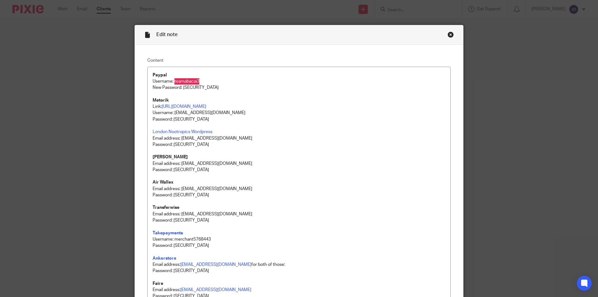 The image size is (598, 297). I want to click on strong: Ankorstore, so click(164, 258).